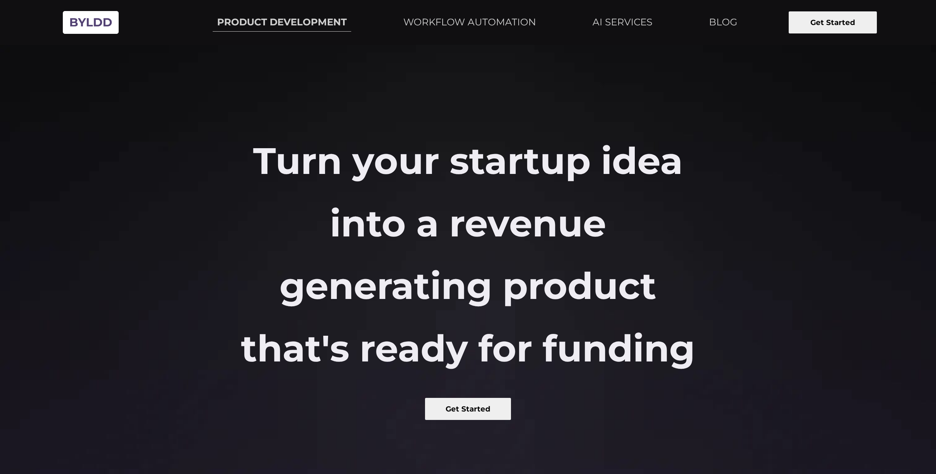 Image resolution: width=936 pixels, height=474 pixels. I want to click on h2: Turn your startup idea into a revenue generating product that's ready for funding, so click(468, 254).